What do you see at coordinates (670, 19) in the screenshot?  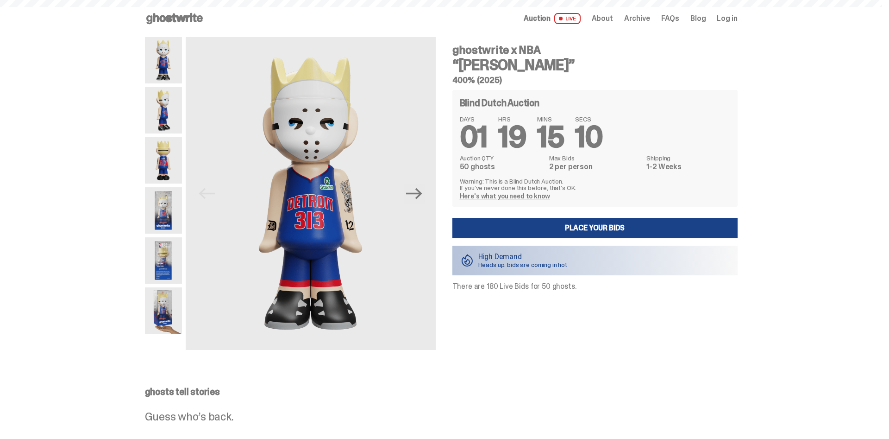 I see `a: FAQs` at bounding box center [670, 19].